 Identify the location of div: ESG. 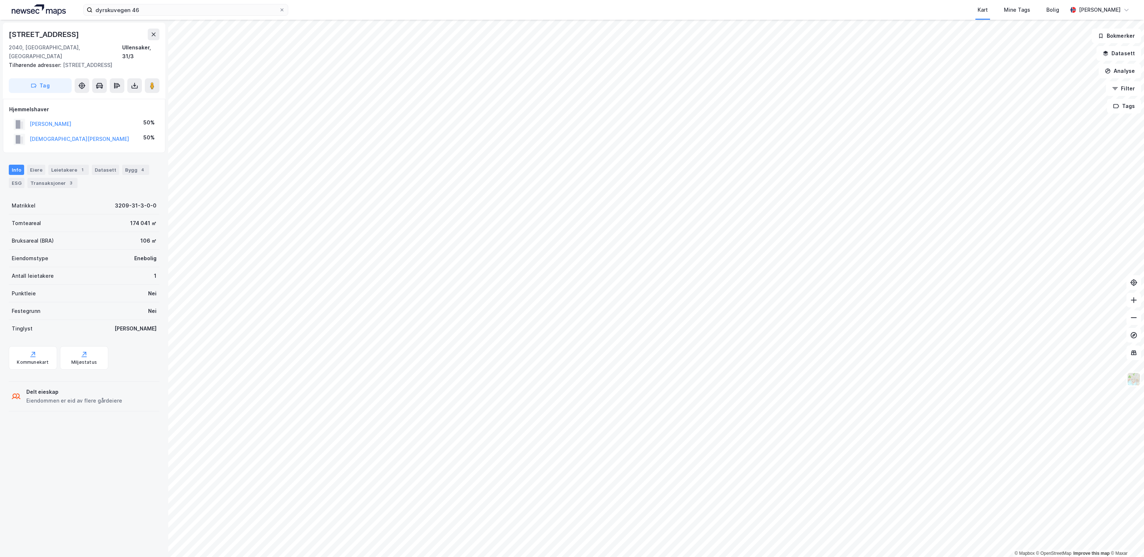
(16, 183).